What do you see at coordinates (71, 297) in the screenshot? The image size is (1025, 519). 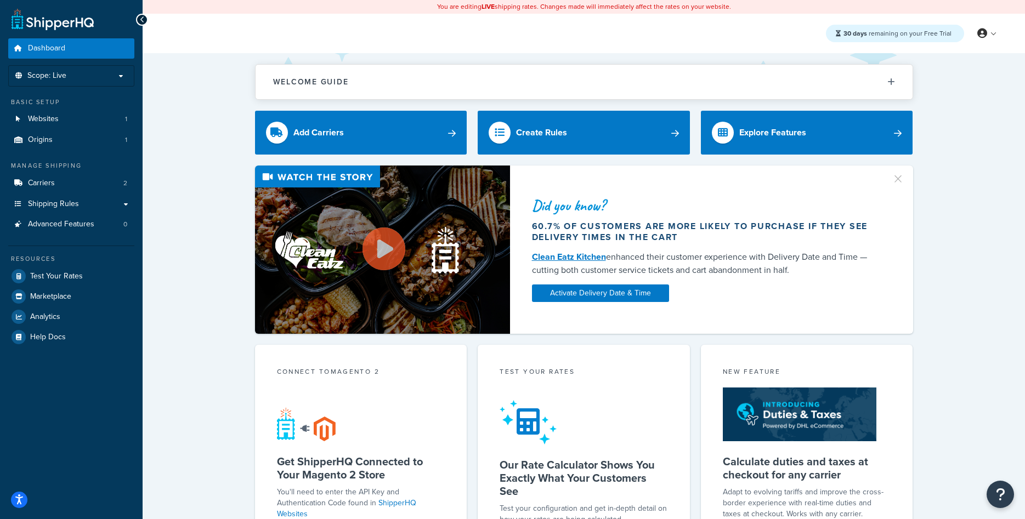 I see `a: Marketplace` at bounding box center [71, 297].